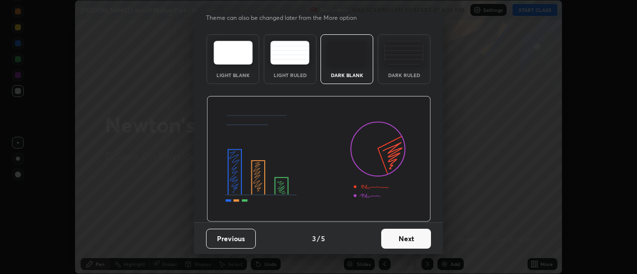  Describe the element at coordinates (404, 75) in the screenshot. I see `div: Dark Ruled` at that location.